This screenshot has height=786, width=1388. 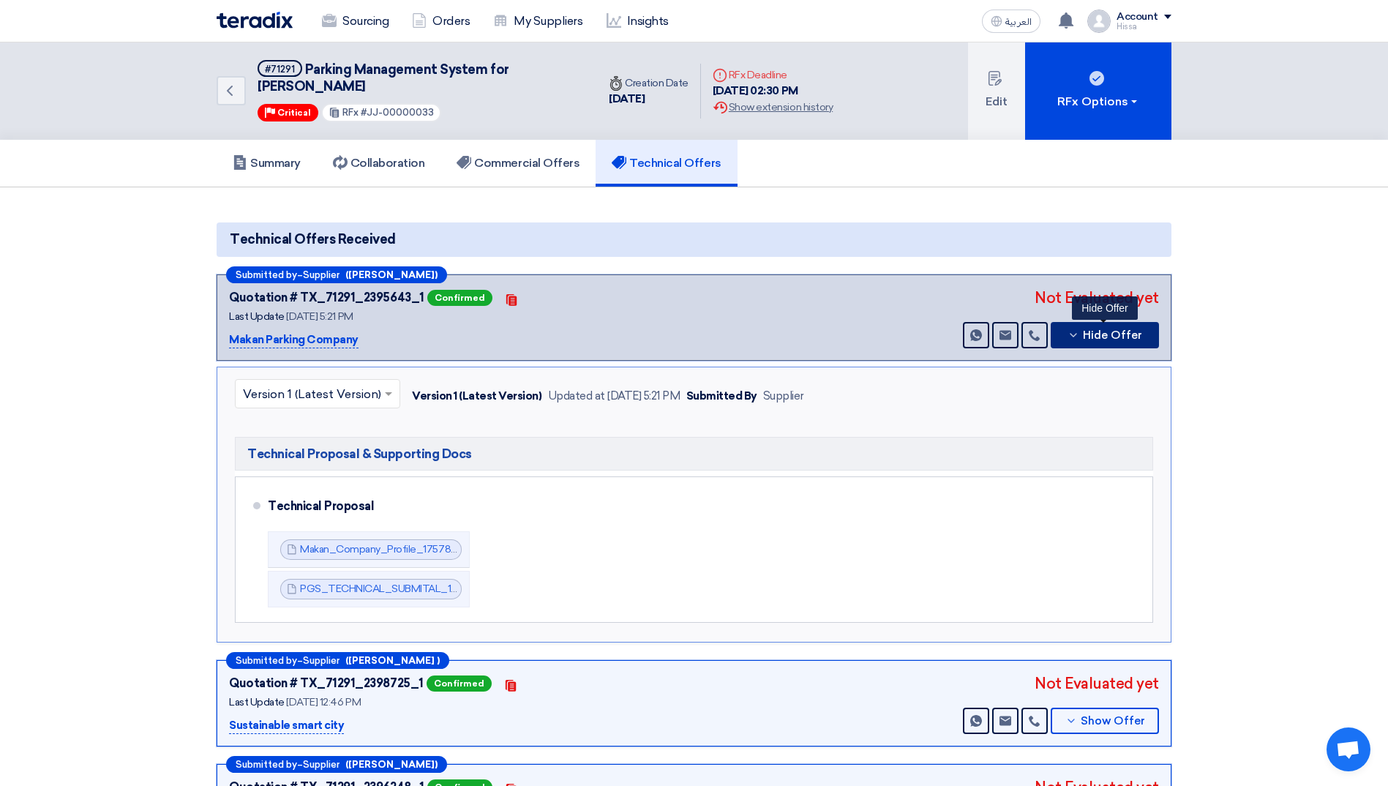 What do you see at coordinates (1019, 22) in the screenshot?
I see `span: العربية` at bounding box center [1019, 22].